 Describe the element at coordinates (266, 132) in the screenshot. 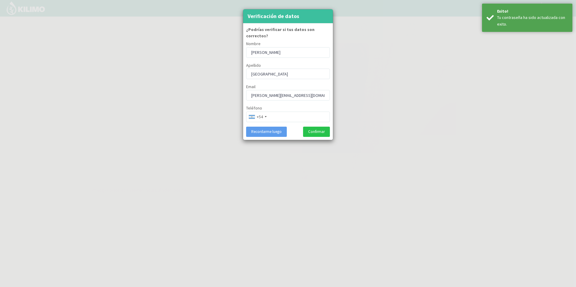

I see `button: Recordarme luego` at that location.